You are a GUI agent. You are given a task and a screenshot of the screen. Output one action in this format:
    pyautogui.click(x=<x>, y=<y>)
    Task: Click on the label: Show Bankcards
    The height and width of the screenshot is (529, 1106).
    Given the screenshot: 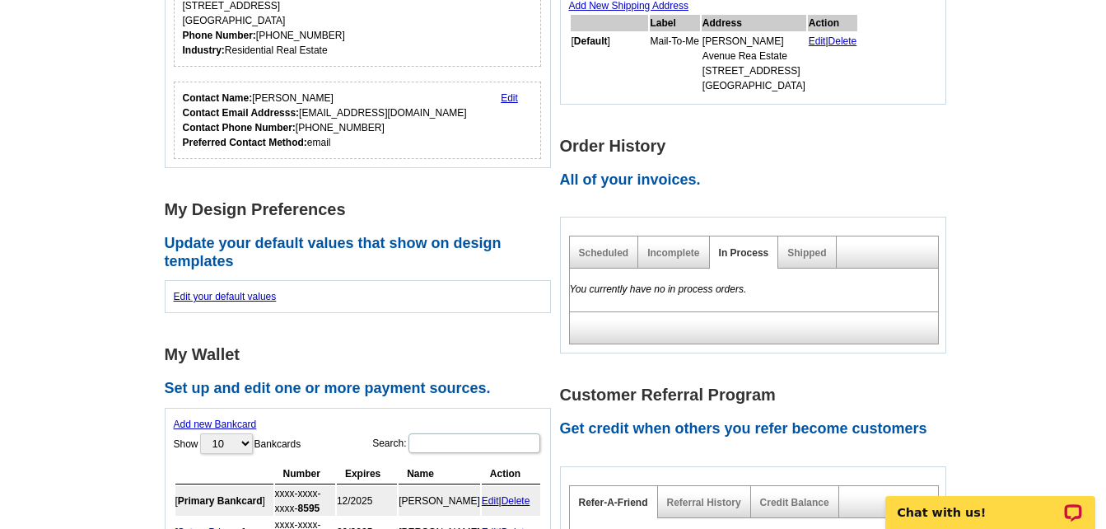 What is the action you would take?
    pyautogui.click(x=237, y=443)
    